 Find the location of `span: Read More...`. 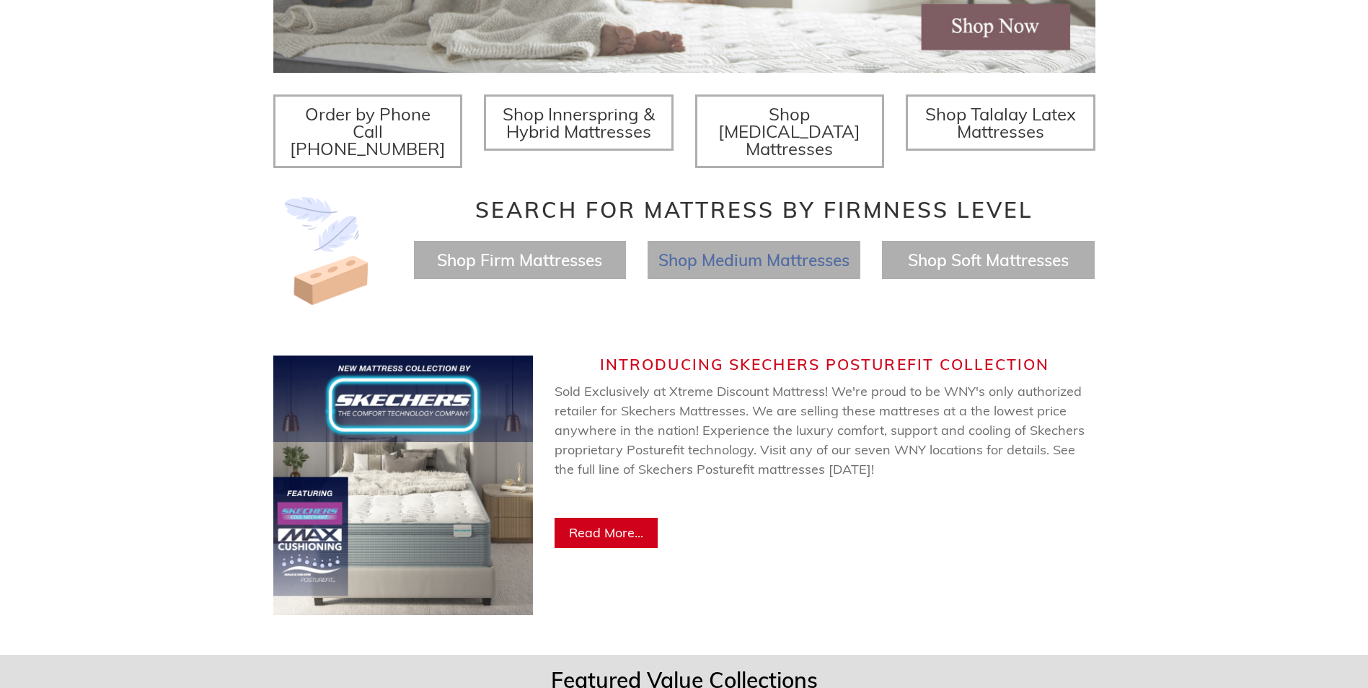

span: Read More... is located at coordinates (606, 532).